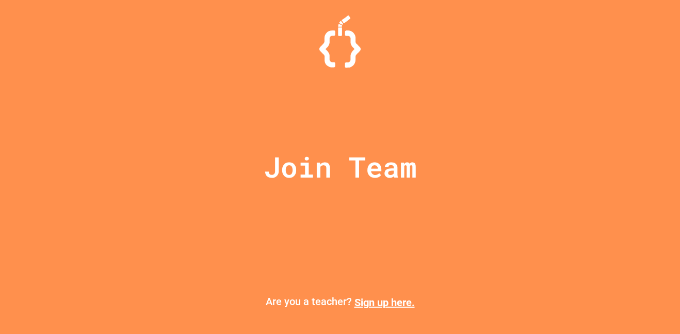 The height and width of the screenshot is (334, 680). Describe the element at coordinates (340, 41) in the screenshot. I see `img: Logo.svg` at that location.